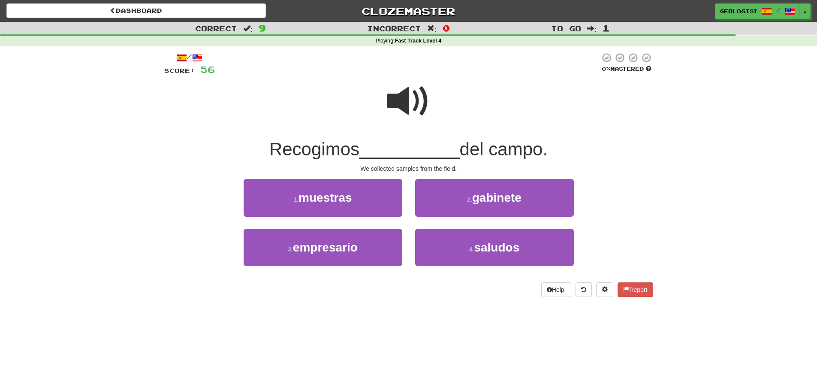 The width and height of the screenshot is (817, 391). I want to click on strong: Fast Track Level 4, so click(418, 41).